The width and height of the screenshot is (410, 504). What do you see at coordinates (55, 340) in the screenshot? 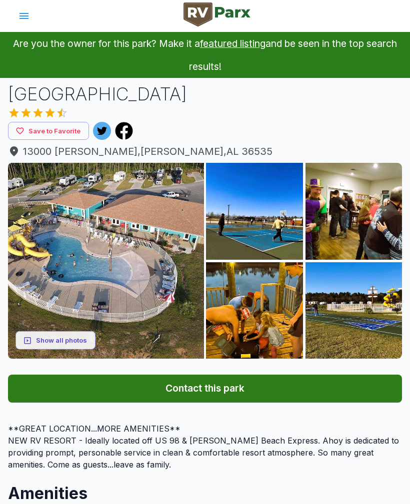
I see `button: Show all photos` at bounding box center [55, 340].